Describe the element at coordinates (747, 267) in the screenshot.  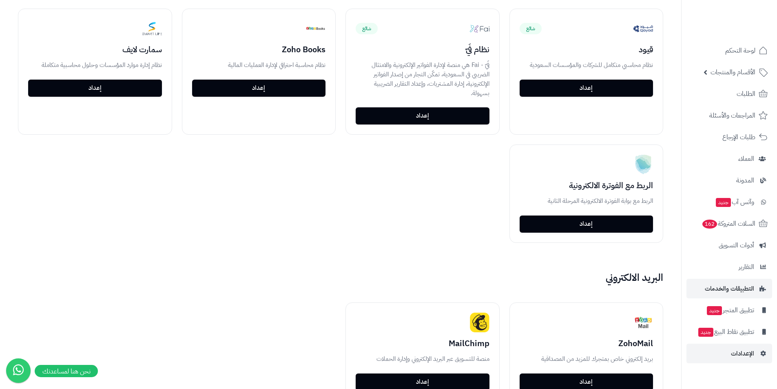
I see `span: التقارير` at that location.